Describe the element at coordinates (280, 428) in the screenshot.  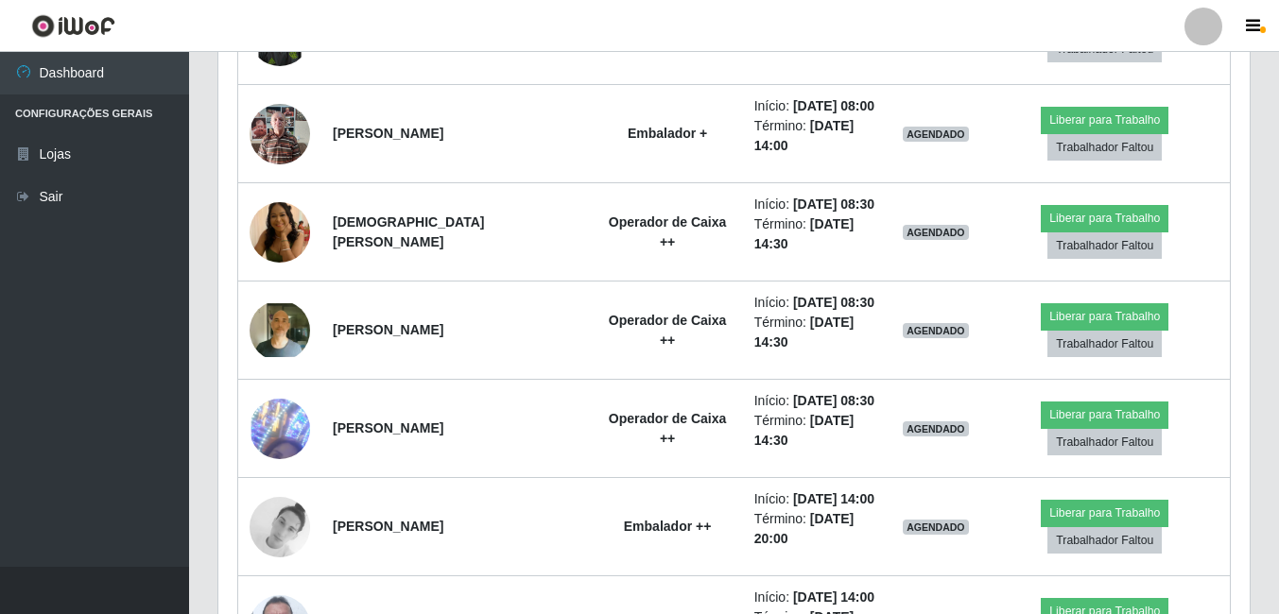
I see `img: 1731000565935.jpeg` at that location.